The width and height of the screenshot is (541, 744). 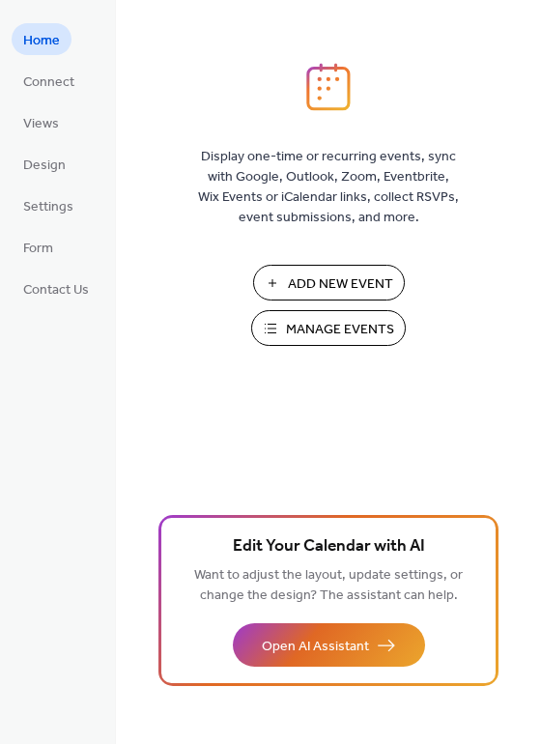 I want to click on a: Settings, so click(x=48, y=205).